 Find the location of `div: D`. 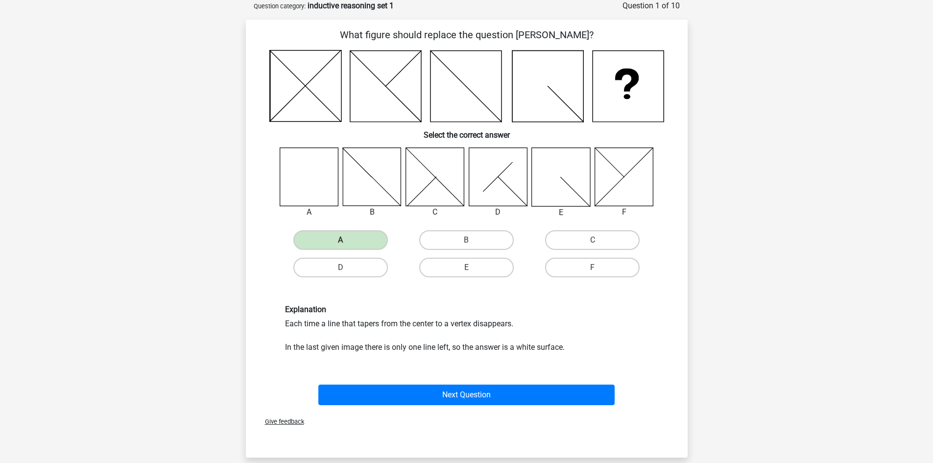

div: D is located at coordinates (498, 212).